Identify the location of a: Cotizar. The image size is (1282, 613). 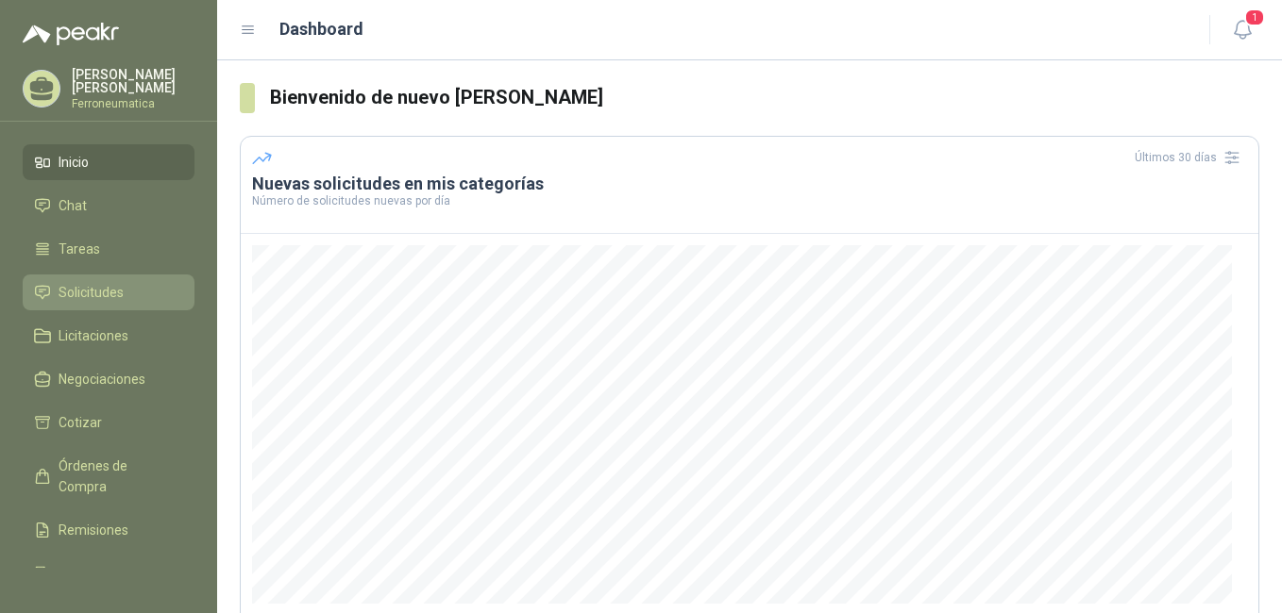
(109, 423).